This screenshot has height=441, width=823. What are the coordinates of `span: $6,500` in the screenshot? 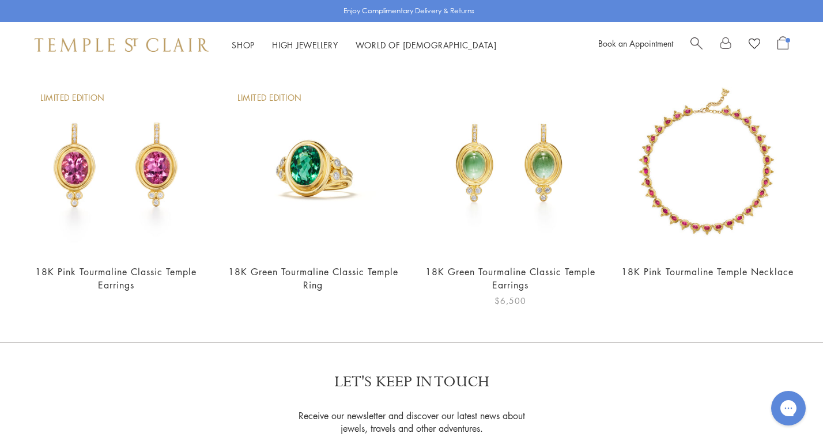 It's located at (510, 301).